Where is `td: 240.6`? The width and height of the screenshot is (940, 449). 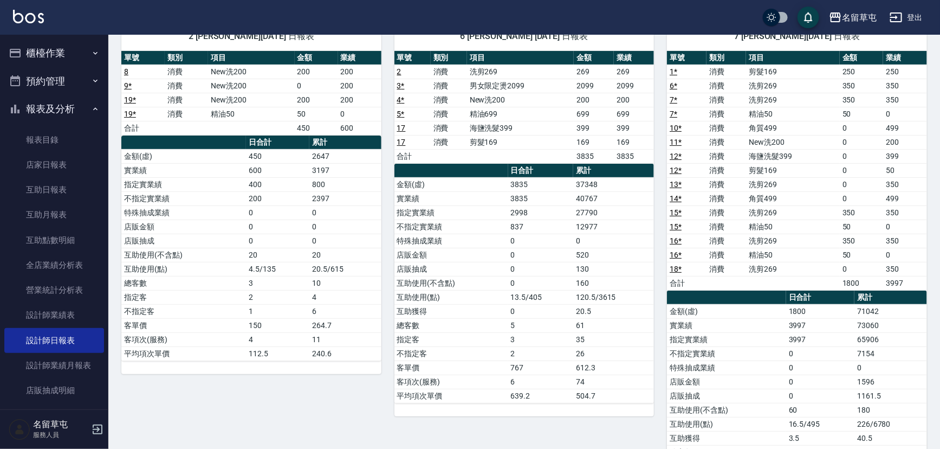 td: 240.6 is located at coordinates (345, 353).